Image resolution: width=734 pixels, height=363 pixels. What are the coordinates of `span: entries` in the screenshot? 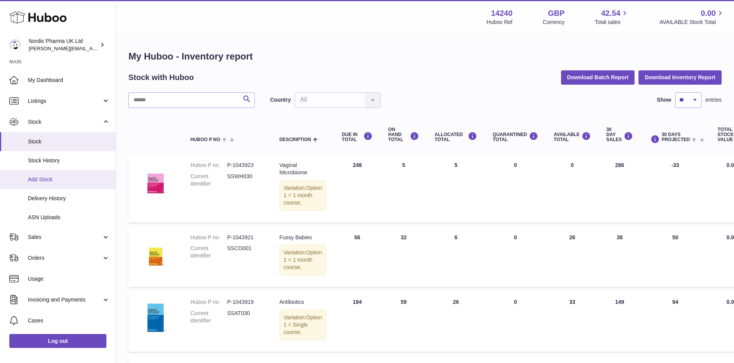 It's located at (714, 100).